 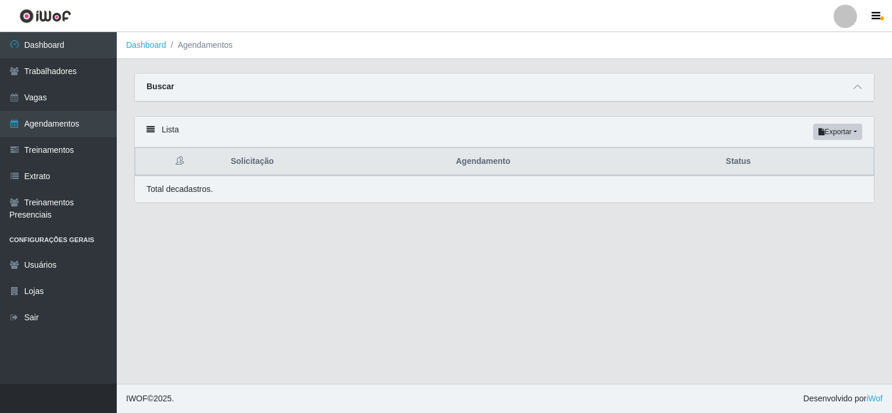 I want to click on img: CoreUI Logo, so click(x=45, y=16).